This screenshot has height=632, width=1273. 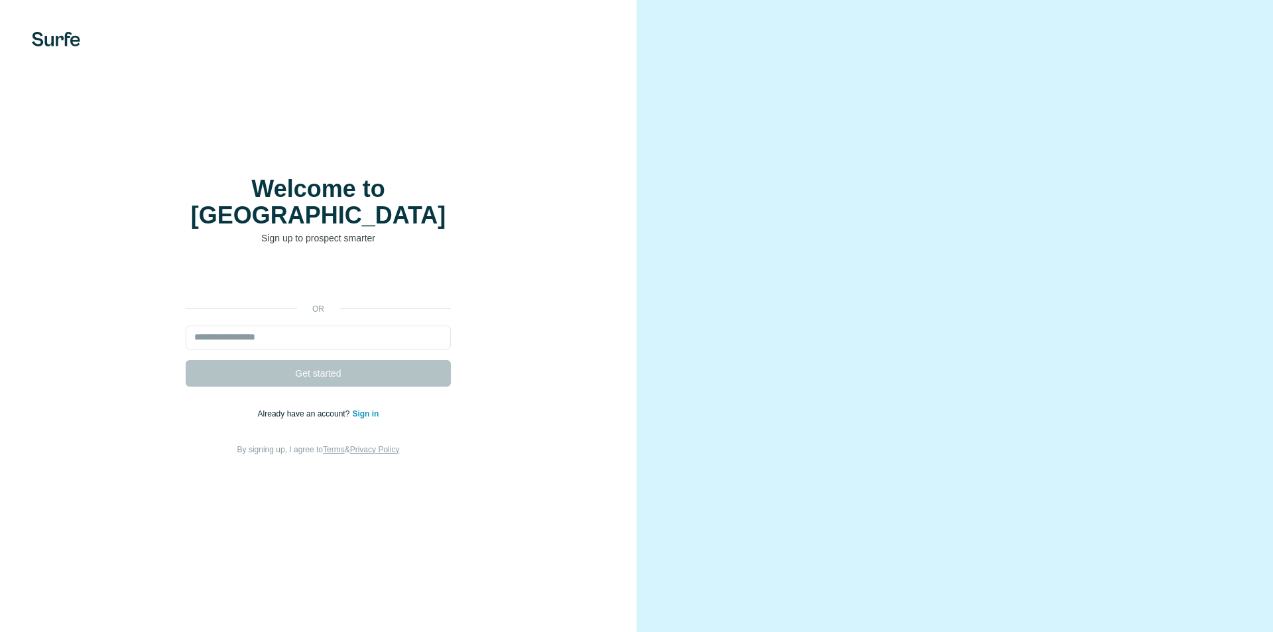 I want to click on a: Sign in, so click(x=365, y=414).